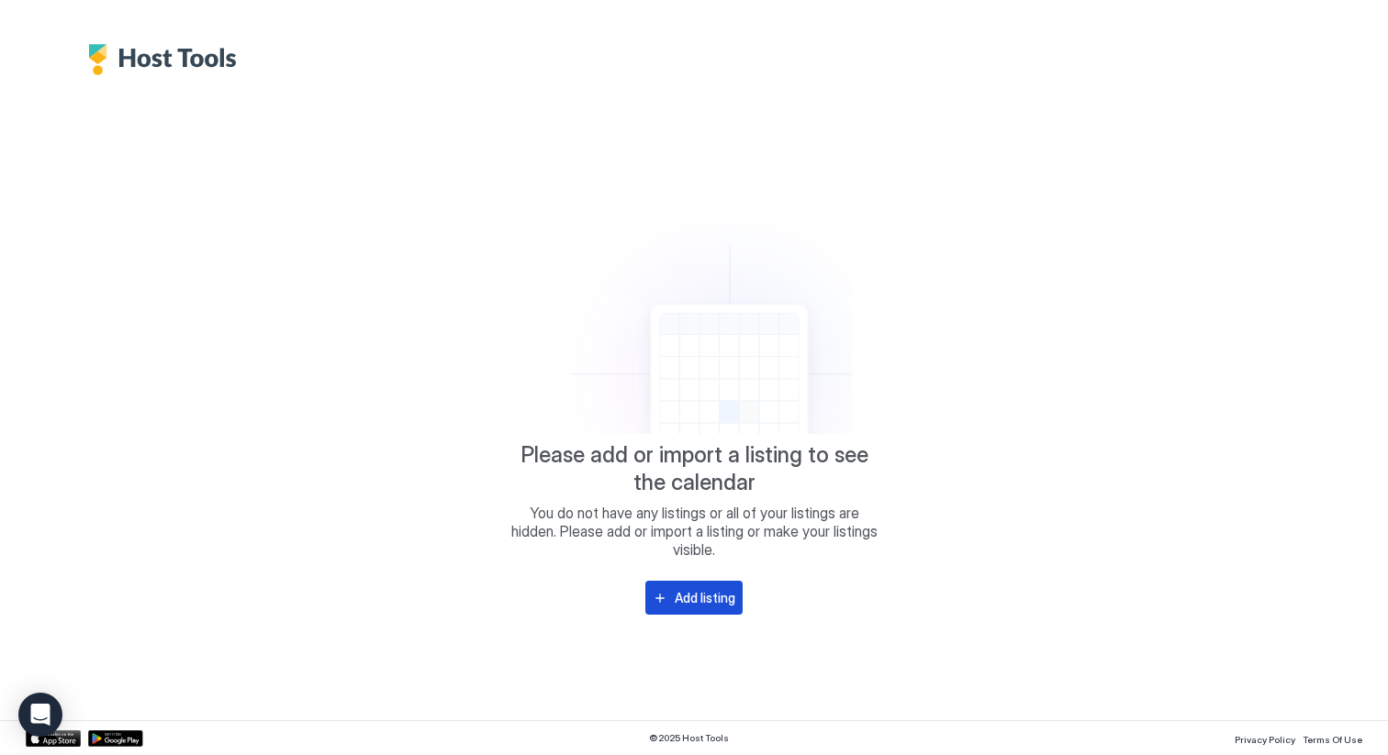 The width and height of the screenshot is (1388, 755). I want to click on a: Google Play Store, so click(116, 739).